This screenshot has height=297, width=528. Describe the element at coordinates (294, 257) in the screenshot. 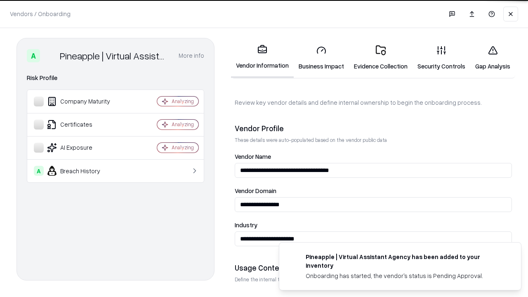

I see `img: trypineapple.com` at that location.